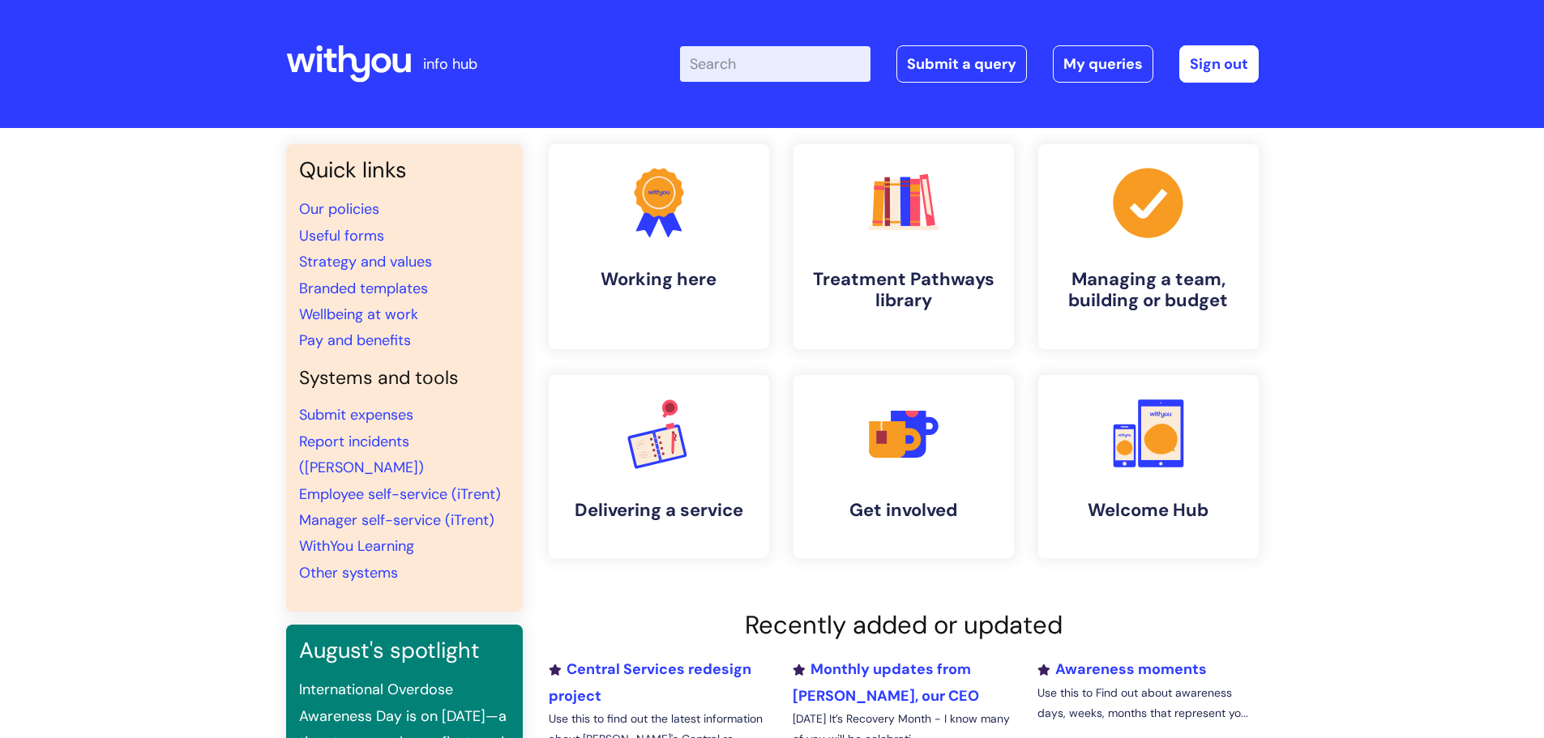 The width and height of the screenshot is (1544, 738). Describe the element at coordinates (659, 511) in the screenshot. I see `h4: Delivering a service` at that location.